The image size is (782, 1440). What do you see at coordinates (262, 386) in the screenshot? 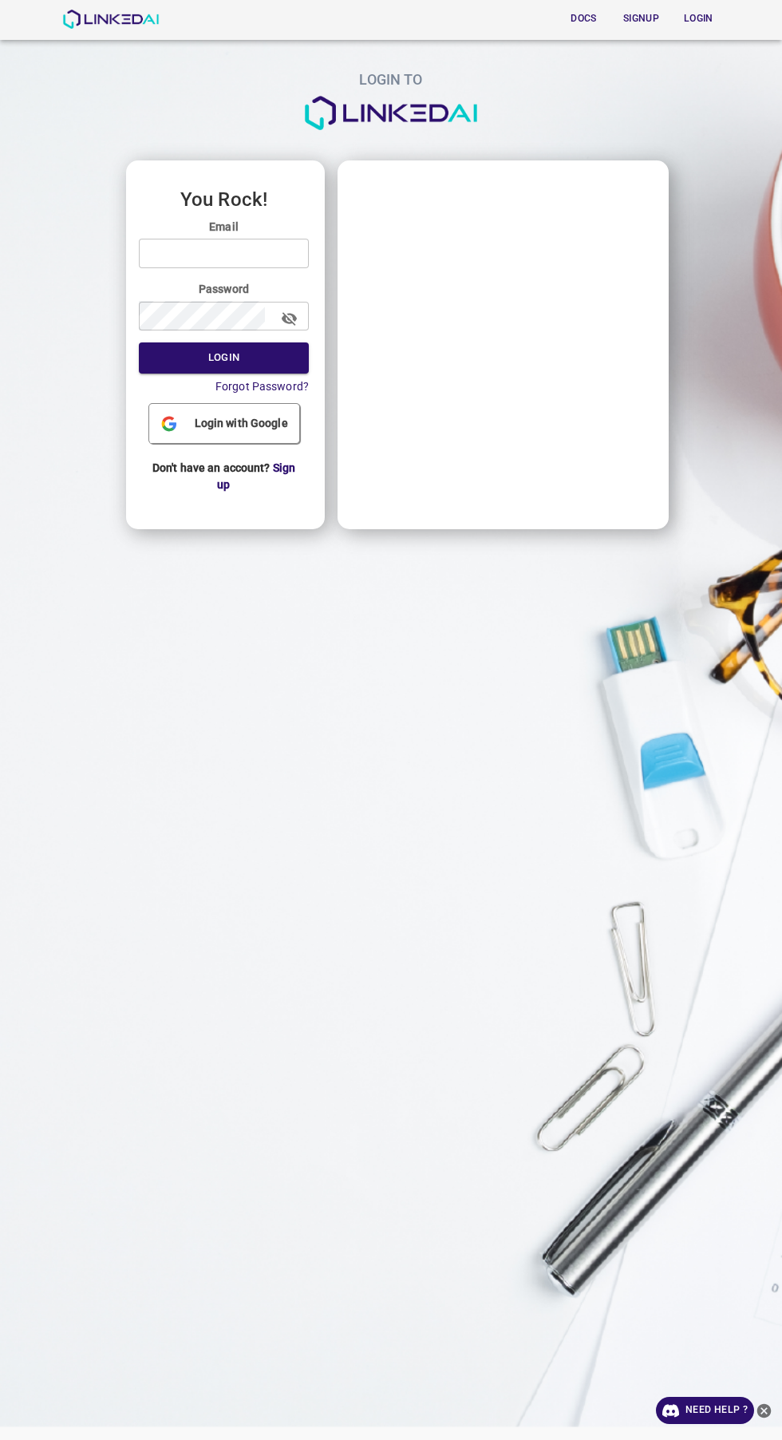
I see `a: Forgot Password?` at bounding box center [262, 386].